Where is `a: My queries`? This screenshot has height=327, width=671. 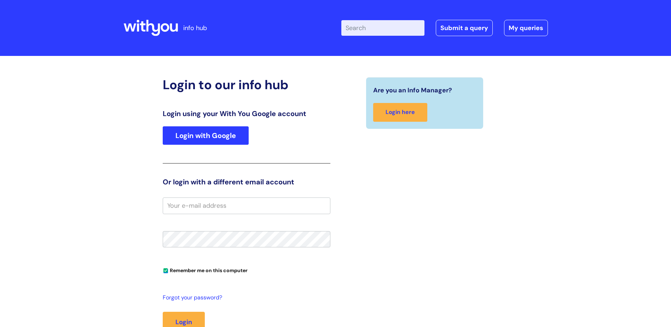 a: My queries is located at coordinates (526, 28).